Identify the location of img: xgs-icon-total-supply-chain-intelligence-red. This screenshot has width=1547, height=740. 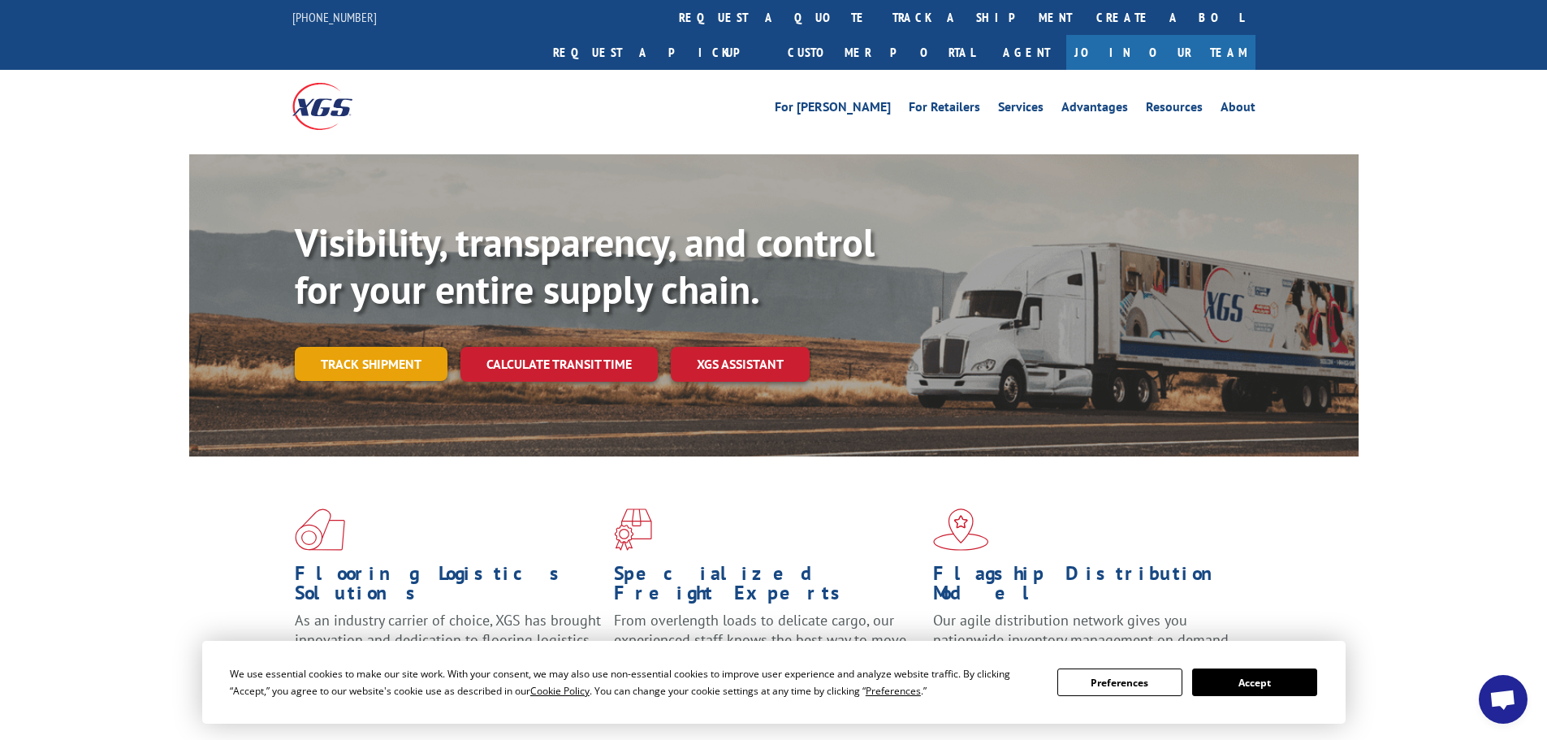
(320, 530).